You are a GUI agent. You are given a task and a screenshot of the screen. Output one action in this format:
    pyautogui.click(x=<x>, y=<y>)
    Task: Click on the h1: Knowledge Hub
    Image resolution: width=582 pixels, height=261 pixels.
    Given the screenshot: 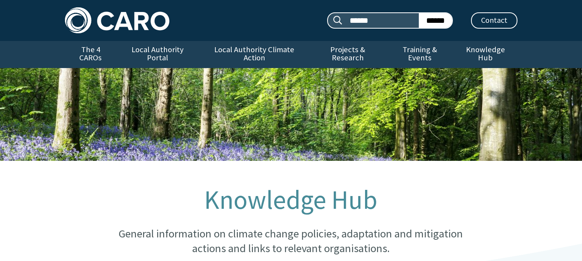 What is the action you would take?
    pyautogui.click(x=291, y=200)
    